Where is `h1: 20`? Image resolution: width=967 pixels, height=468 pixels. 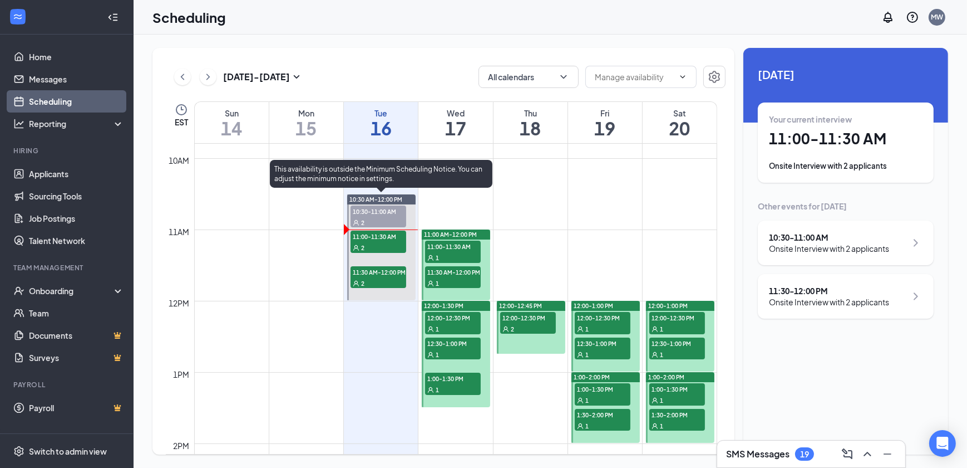 h1: 20 is located at coordinates (680, 128).